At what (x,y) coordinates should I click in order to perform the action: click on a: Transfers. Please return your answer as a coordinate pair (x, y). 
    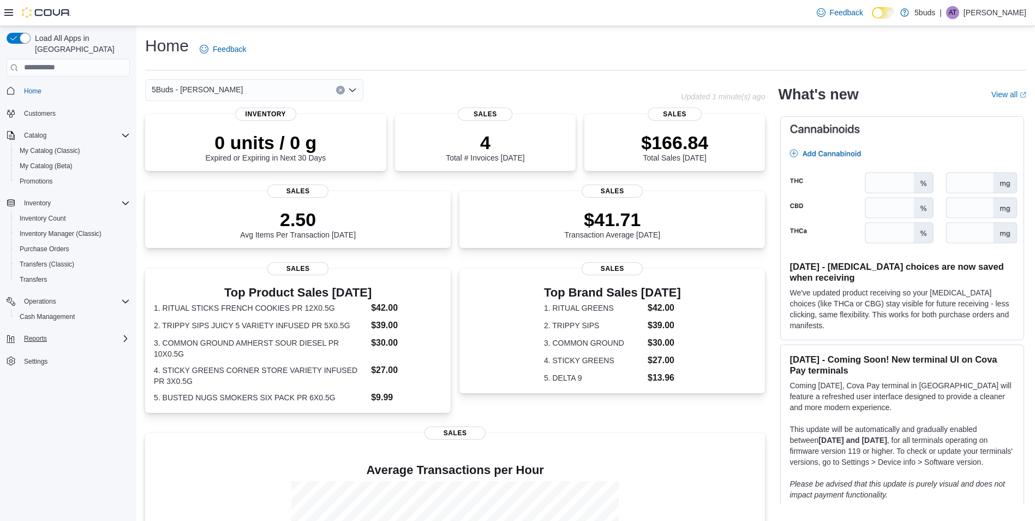
    Looking at the image, I should click on (33, 279).